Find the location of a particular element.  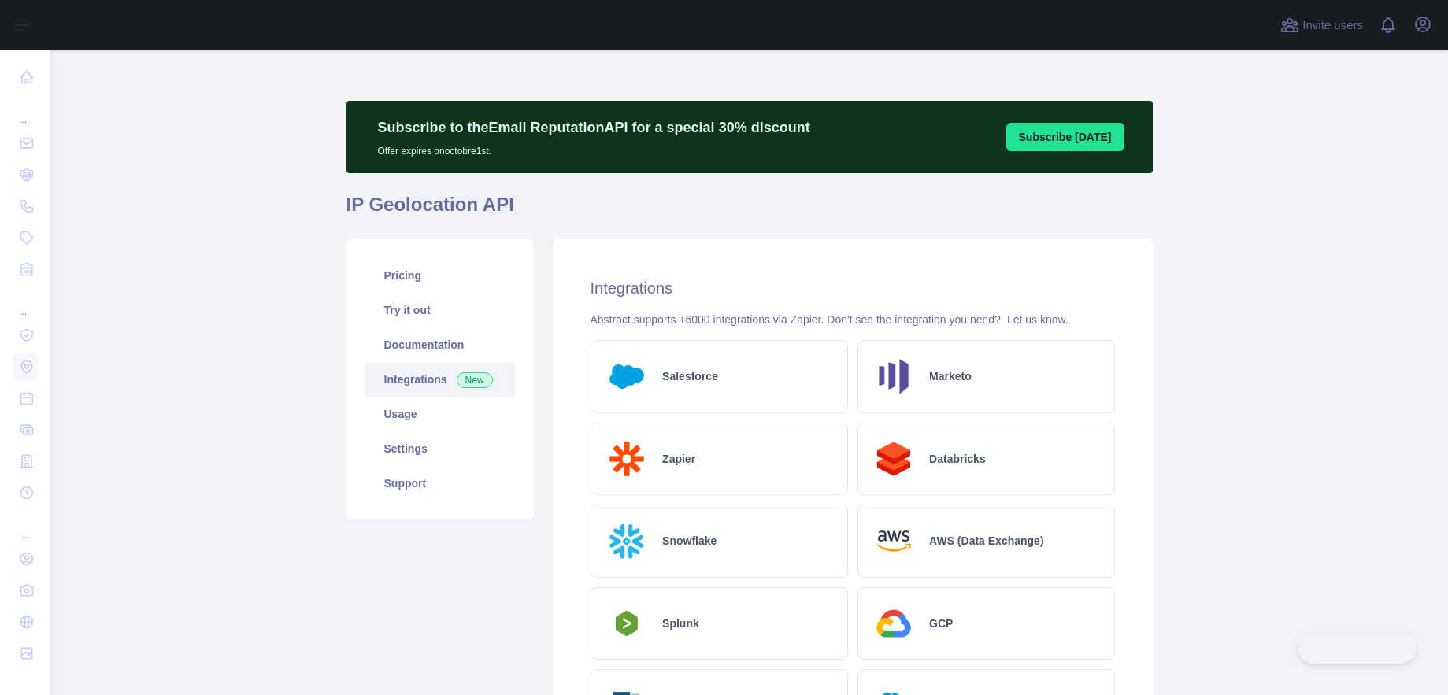

h2: Zapier is located at coordinates (679, 459).